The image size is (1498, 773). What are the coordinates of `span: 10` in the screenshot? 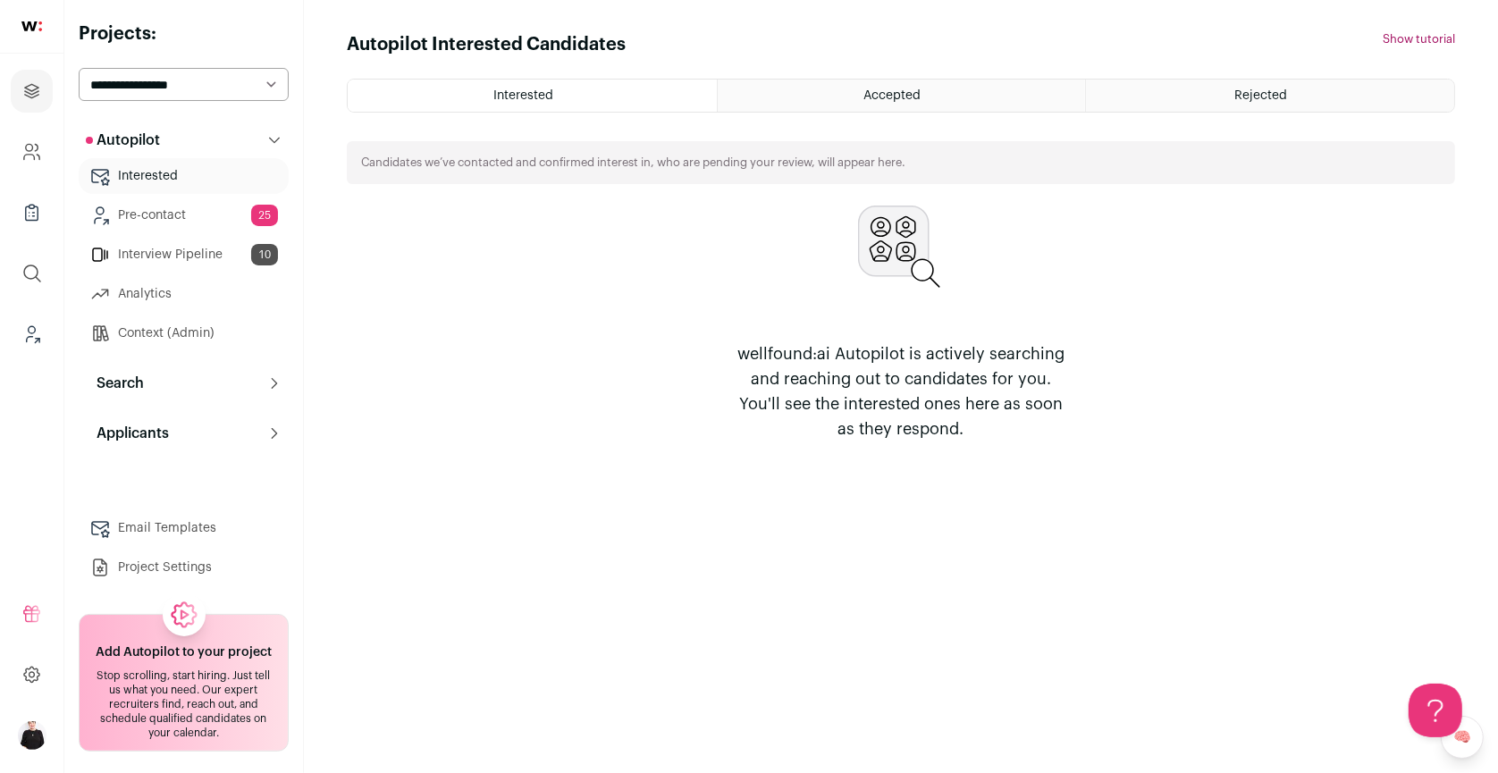 It's located at (264, 255).